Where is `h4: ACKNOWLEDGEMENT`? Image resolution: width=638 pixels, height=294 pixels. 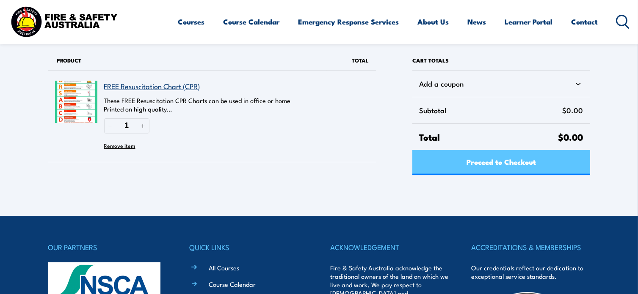 h4: ACKNOWLEDGEMENT is located at coordinates (389, 247).